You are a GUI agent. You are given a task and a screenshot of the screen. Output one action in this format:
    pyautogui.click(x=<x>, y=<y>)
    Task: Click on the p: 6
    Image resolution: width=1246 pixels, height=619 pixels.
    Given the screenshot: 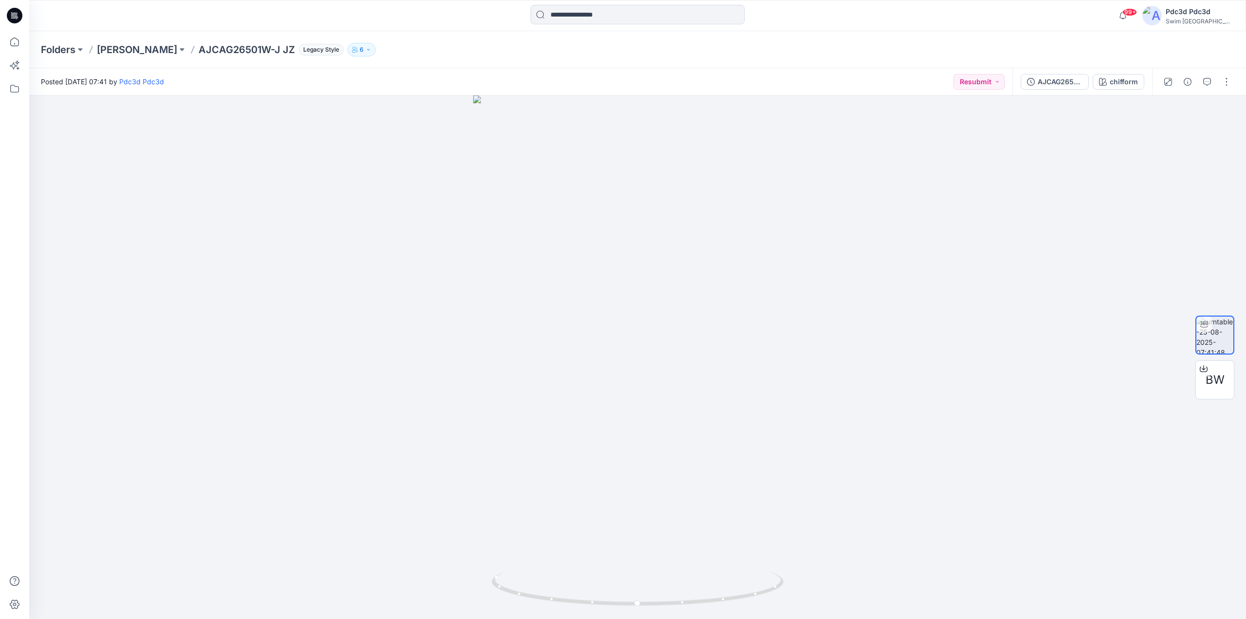 What is the action you would take?
    pyautogui.click(x=362, y=50)
    